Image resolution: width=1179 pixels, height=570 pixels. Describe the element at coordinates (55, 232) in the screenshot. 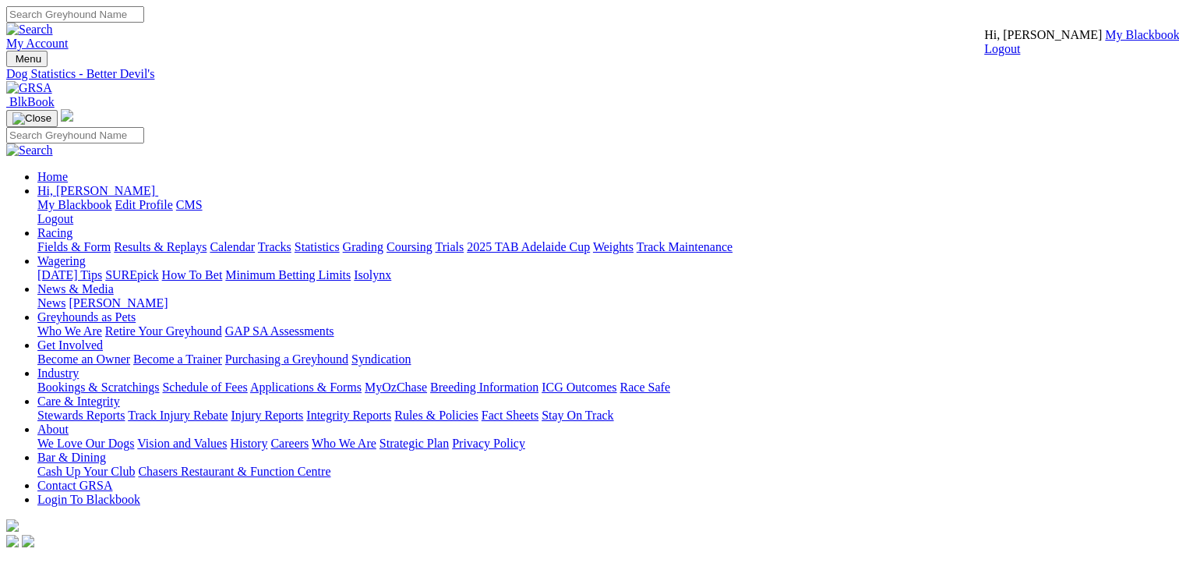

I see `a: Racing` at that location.